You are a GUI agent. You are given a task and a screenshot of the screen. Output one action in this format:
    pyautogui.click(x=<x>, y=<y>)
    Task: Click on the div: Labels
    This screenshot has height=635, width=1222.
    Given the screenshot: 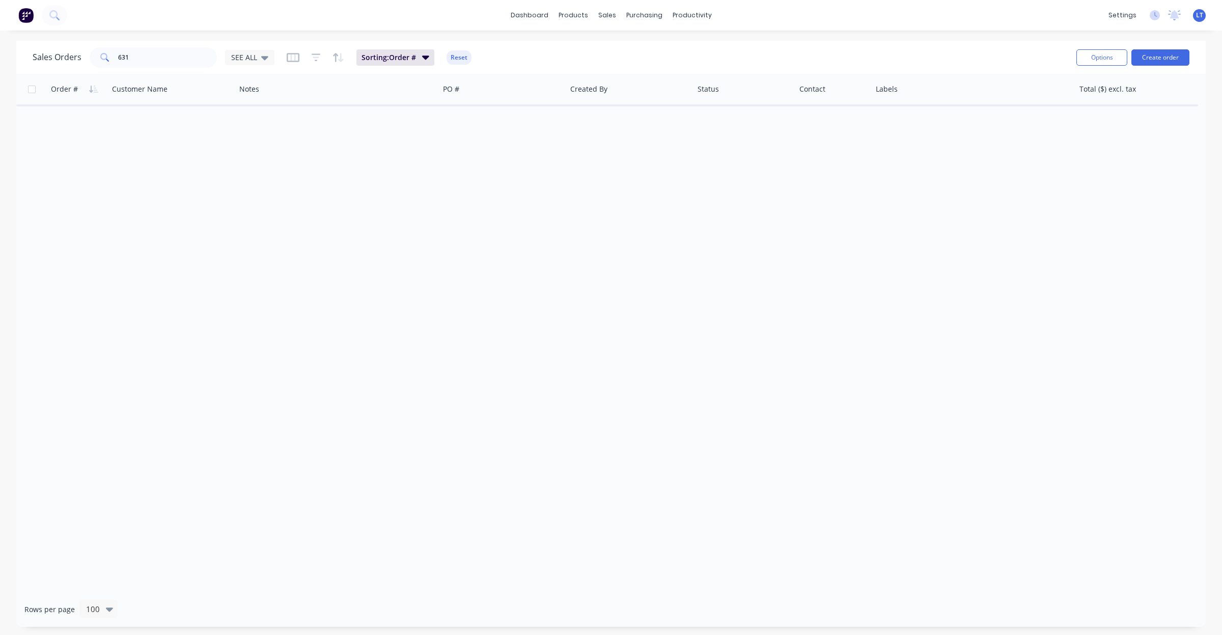 What is the action you would take?
    pyautogui.click(x=887, y=89)
    